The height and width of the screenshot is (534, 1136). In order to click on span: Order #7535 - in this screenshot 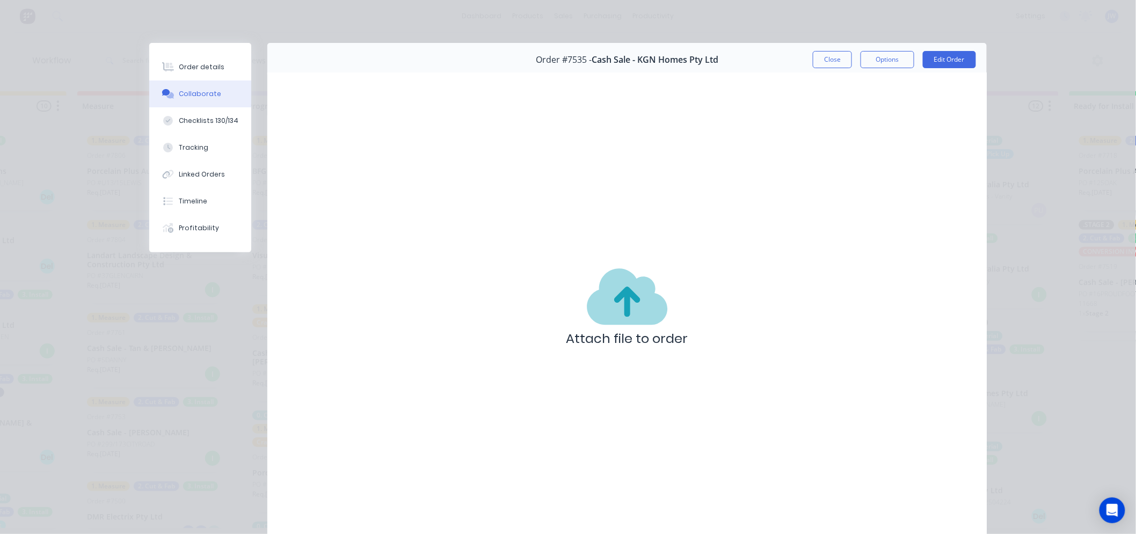, I will do `click(564, 60)`.